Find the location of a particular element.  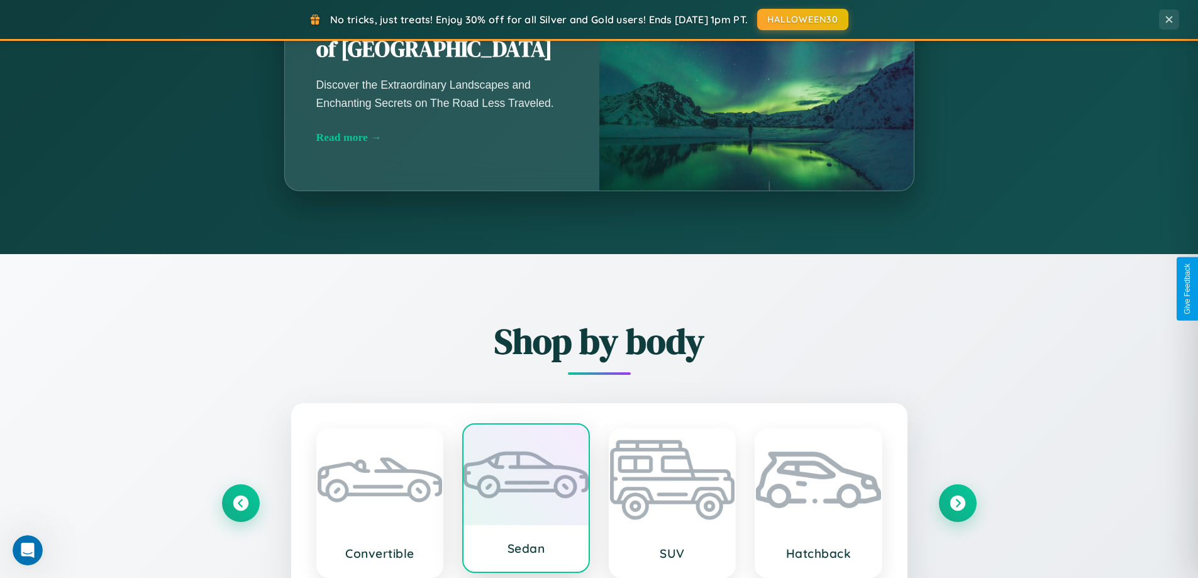

div: Give Feedback is located at coordinates (1188, 289).